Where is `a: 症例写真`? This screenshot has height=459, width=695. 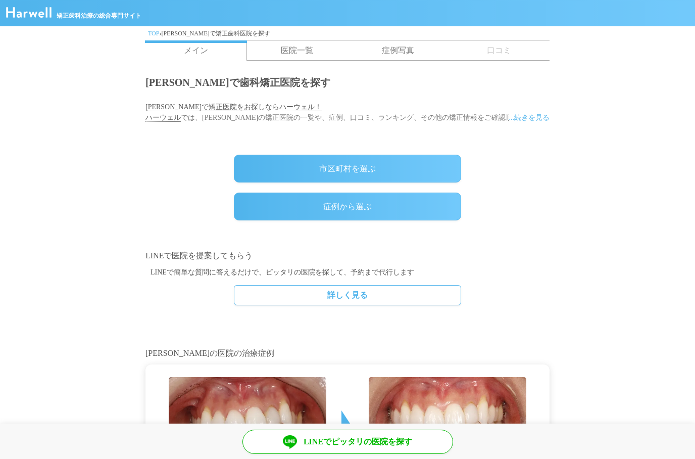
a: 症例写真 is located at coordinates (398, 51).